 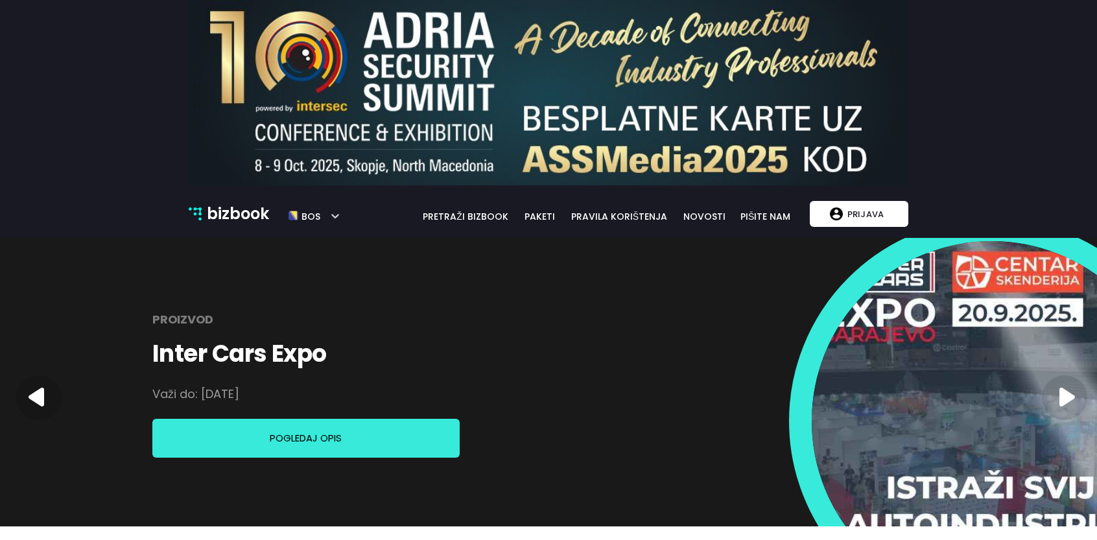 I want to click on button: Pogledaj opis, so click(x=306, y=438).